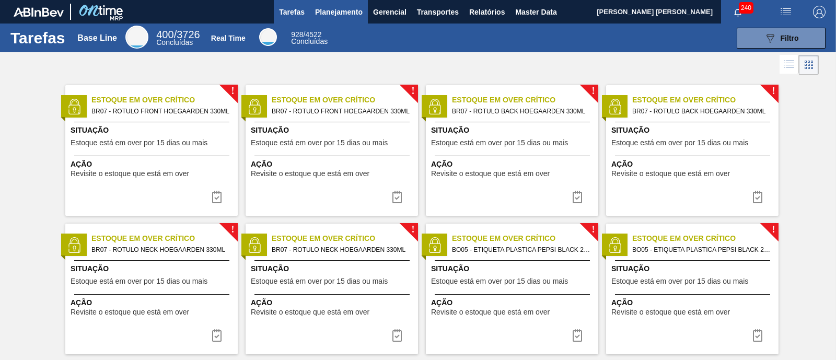 This screenshot has height=360, width=836. I want to click on span: 240, so click(746, 8).